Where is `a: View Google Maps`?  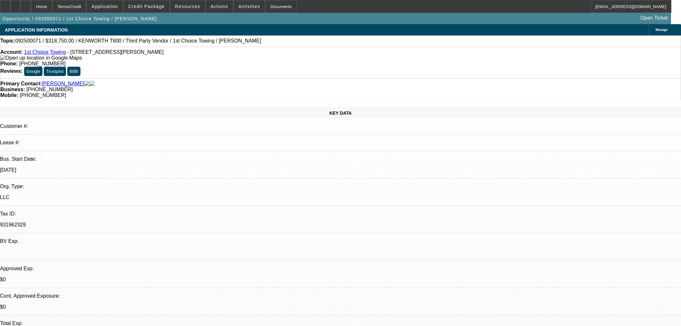
a: View Google Maps is located at coordinates (41, 58).